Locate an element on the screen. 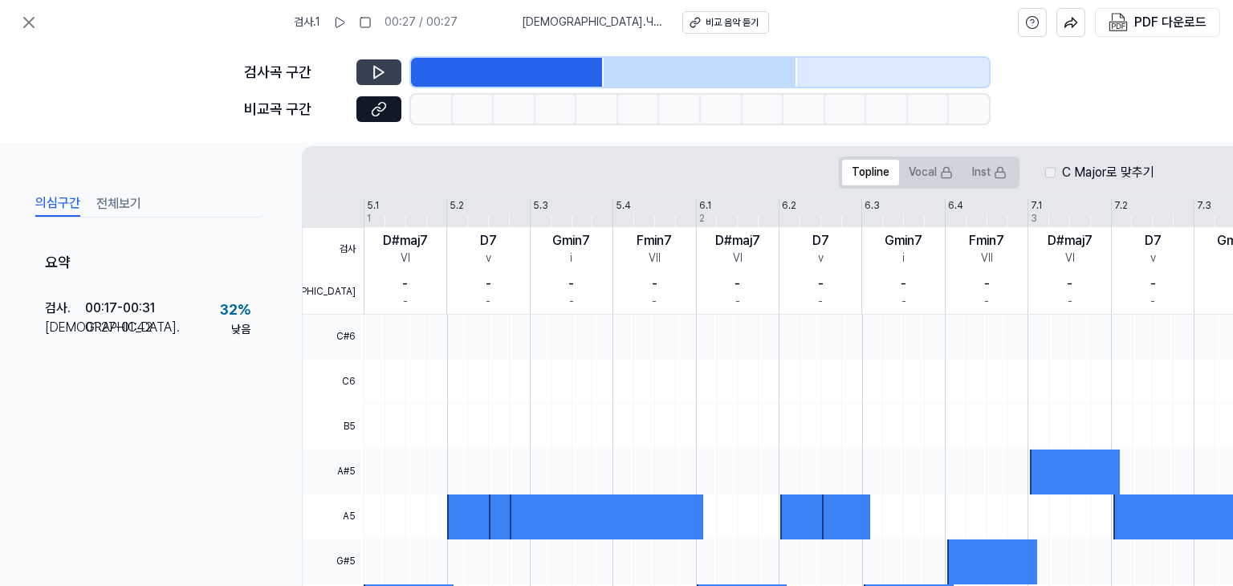 The height and width of the screenshot is (586, 1233). button: PDF 다운로드 is located at coordinates (1158, 22).